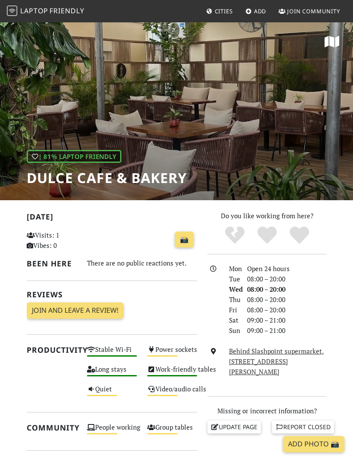 The height and width of the screenshot is (461, 353). Describe the element at coordinates (12, 11) in the screenshot. I see `img: LaptopFriendly` at that location.